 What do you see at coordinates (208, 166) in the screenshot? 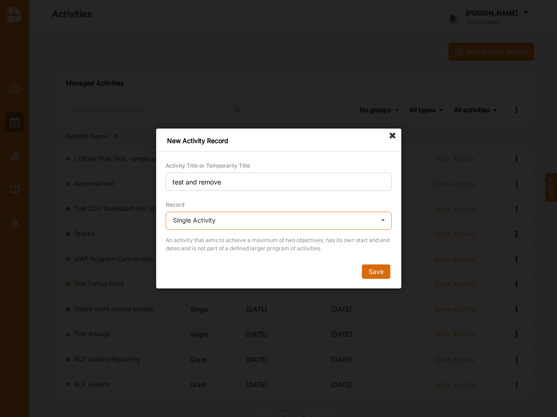
I see `label: Activity Title or Temporarily Title` at bounding box center [208, 166].